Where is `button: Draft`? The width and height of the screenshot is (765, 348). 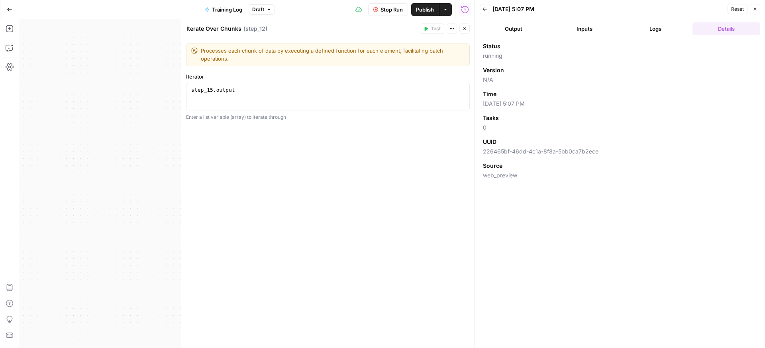 button: Draft is located at coordinates (262, 10).